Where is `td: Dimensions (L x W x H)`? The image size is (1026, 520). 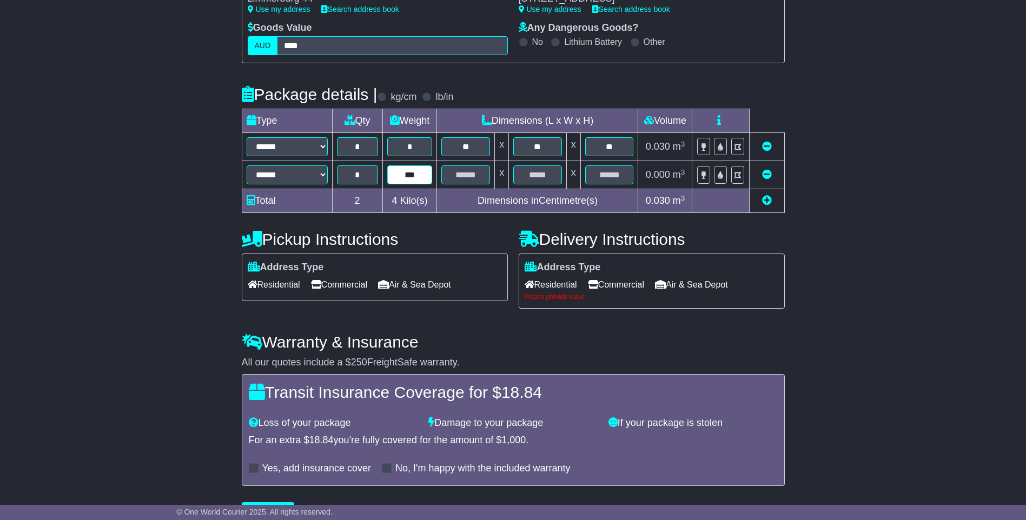 td: Dimensions (L x W x H) is located at coordinates (537, 121).